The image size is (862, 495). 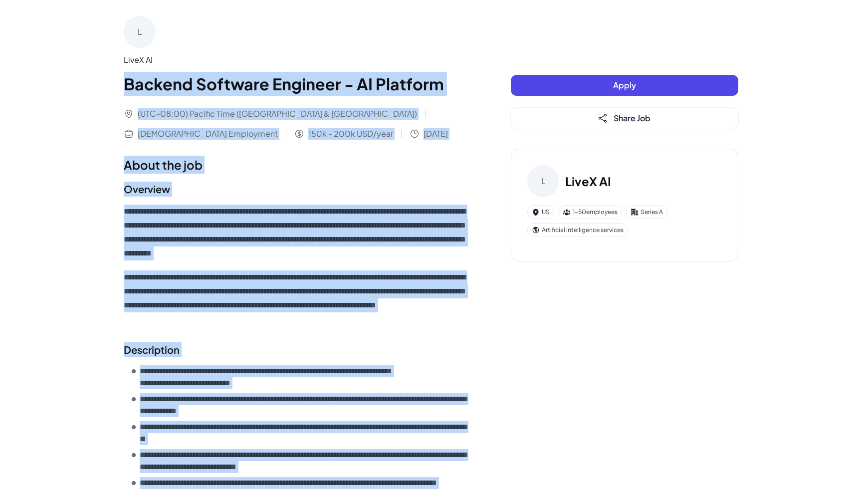 What do you see at coordinates (541, 212) in the screenshot?
I see `div: US` at bounding box center [541, 212].